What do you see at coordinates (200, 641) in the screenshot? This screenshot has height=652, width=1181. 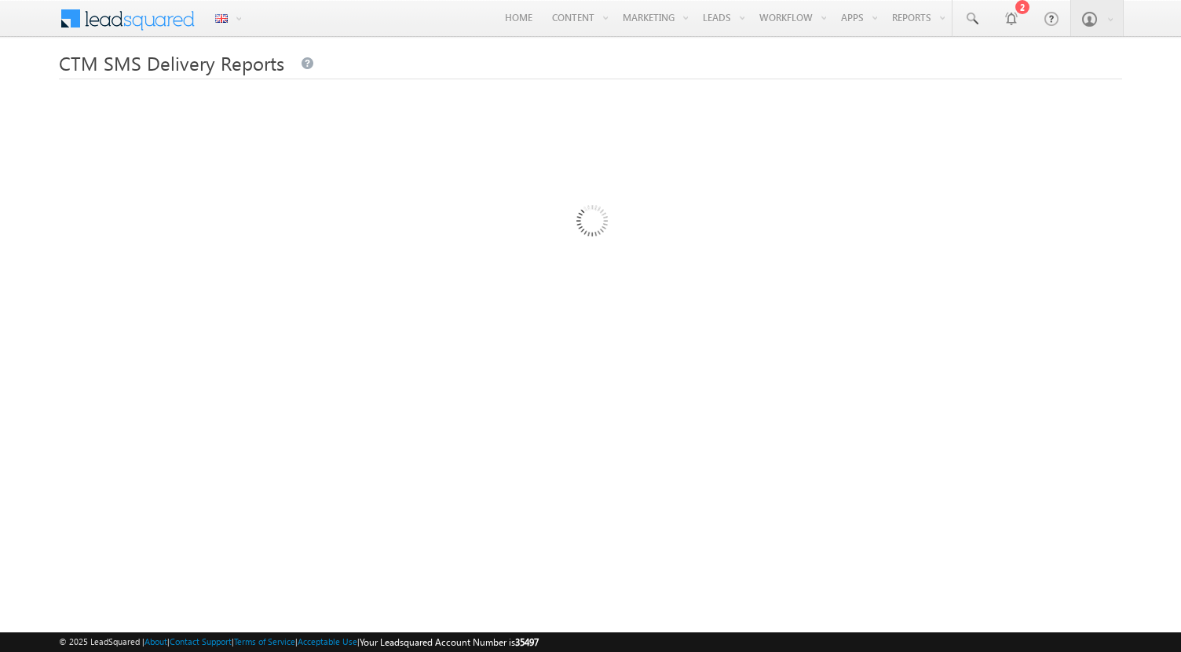 I see `a: Contact Support` at bounding box center [200, 641].